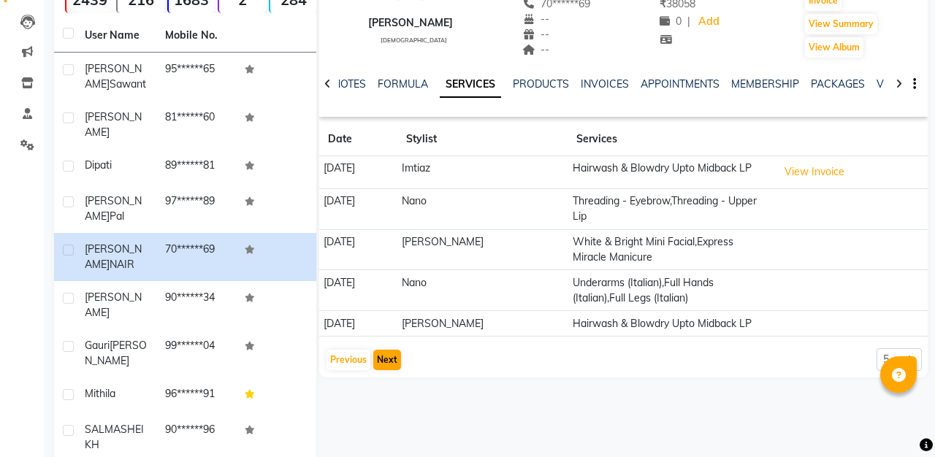  I want to click on span: NAIR, so click(122, 264).